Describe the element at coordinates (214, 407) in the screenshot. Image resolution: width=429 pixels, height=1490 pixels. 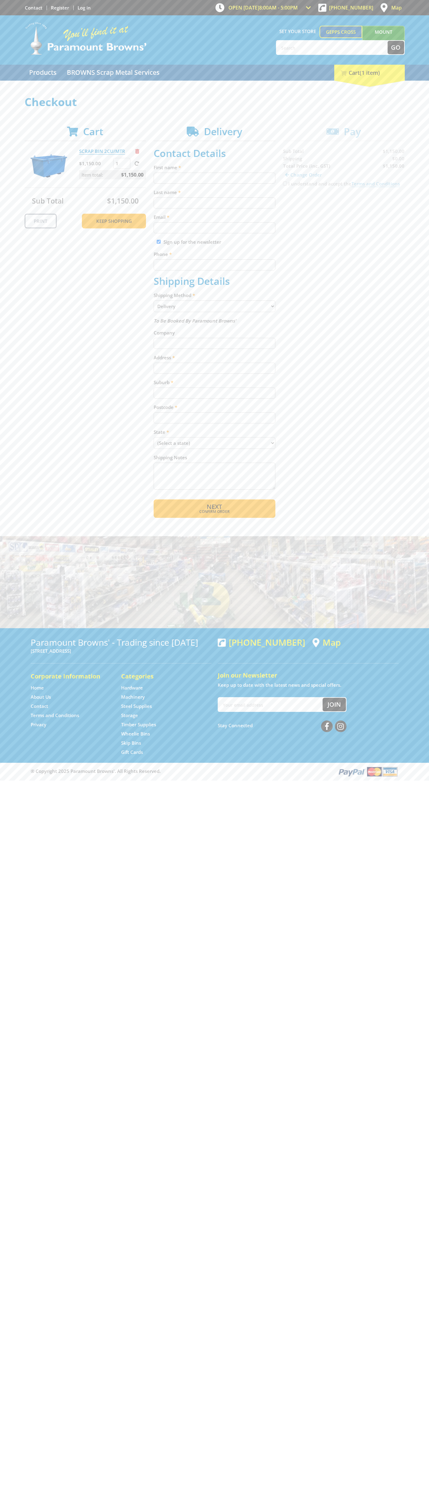
I see `label: Postcode` at that location.